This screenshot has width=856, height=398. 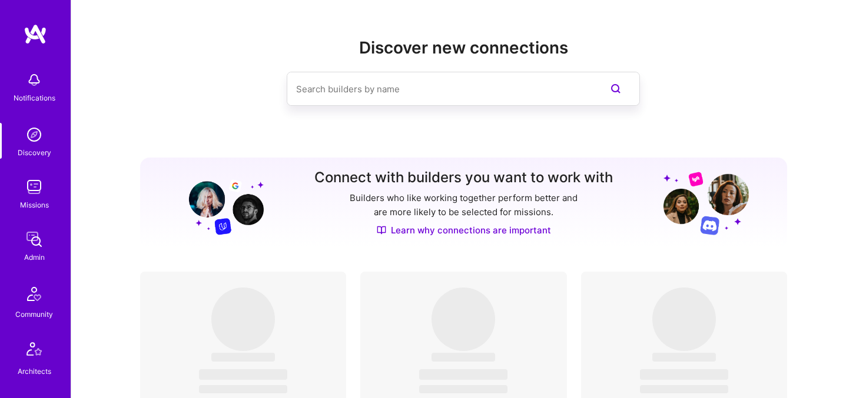 I want to click on div: Missions, so click(x=34, y=205).